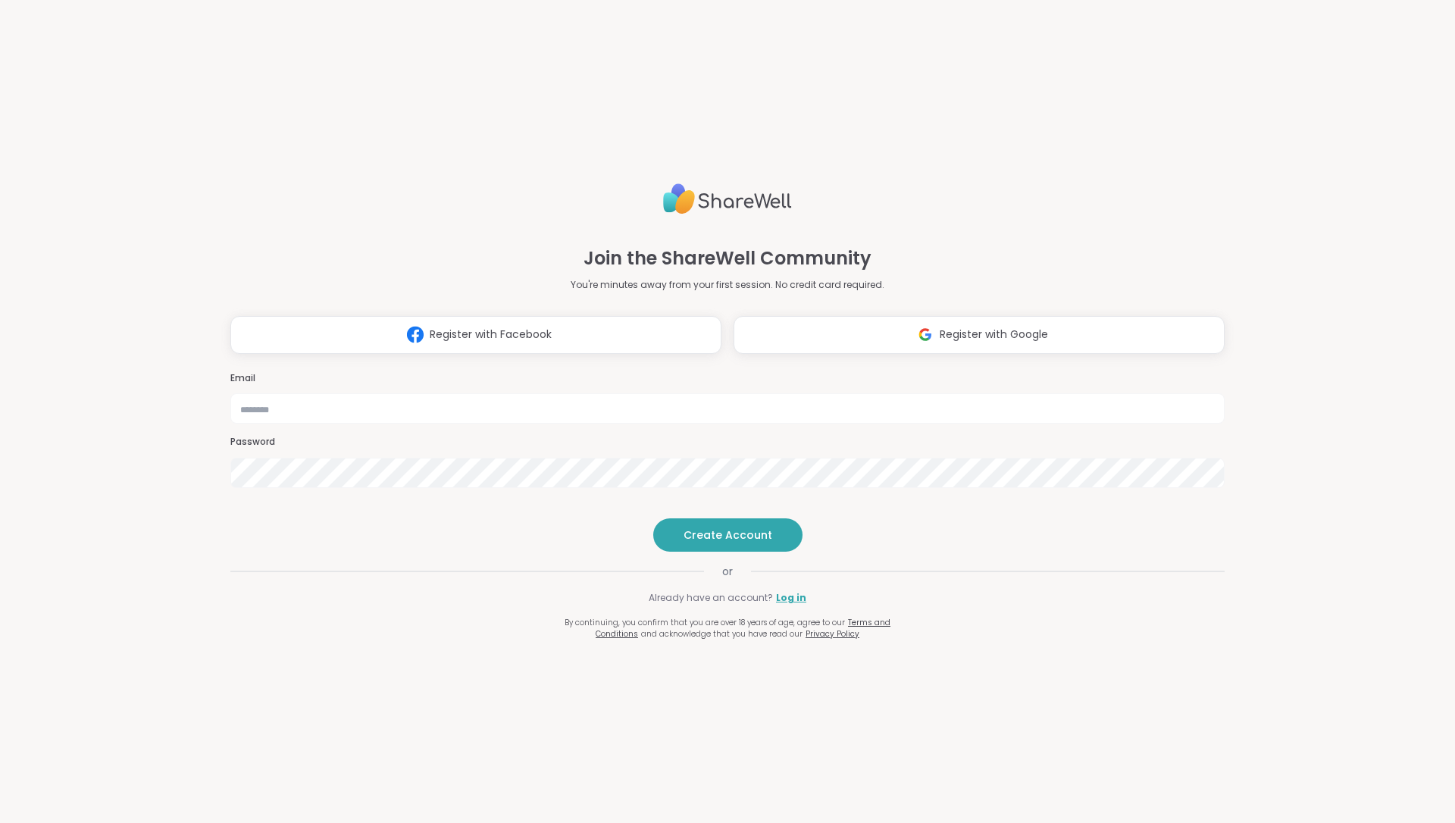 Image resolution: width=1455 pixels, height=823 pixels. I want to click on p: You're minutes away from your first session. No credit card required., so click(728, 285).